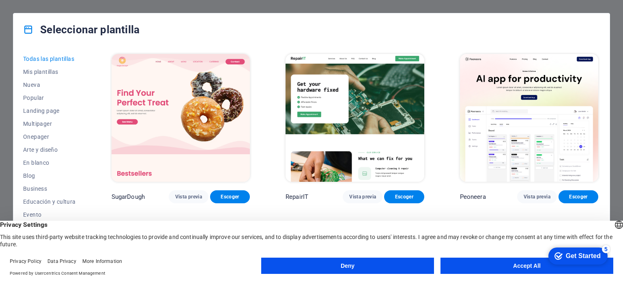 The image size is (623, 282). Describe the element at coordinates (50, 189) in the screenshot. I see `button: Business` at that location.